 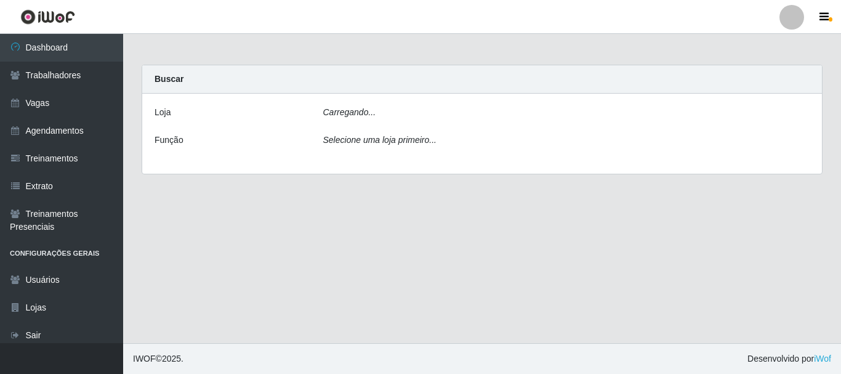 What do you see at coordinates (158, 358) in the screenshot?
I see `span: © 2025 .` at bounding box center [158, 358].